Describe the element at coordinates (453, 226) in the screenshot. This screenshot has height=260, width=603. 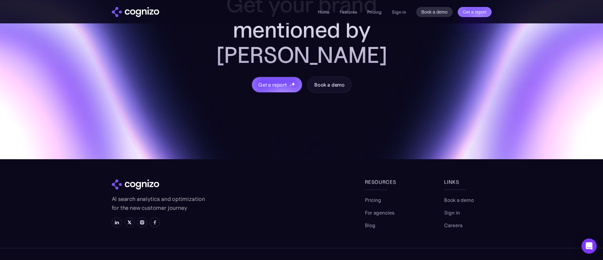
I see `a: Careers` at that location.